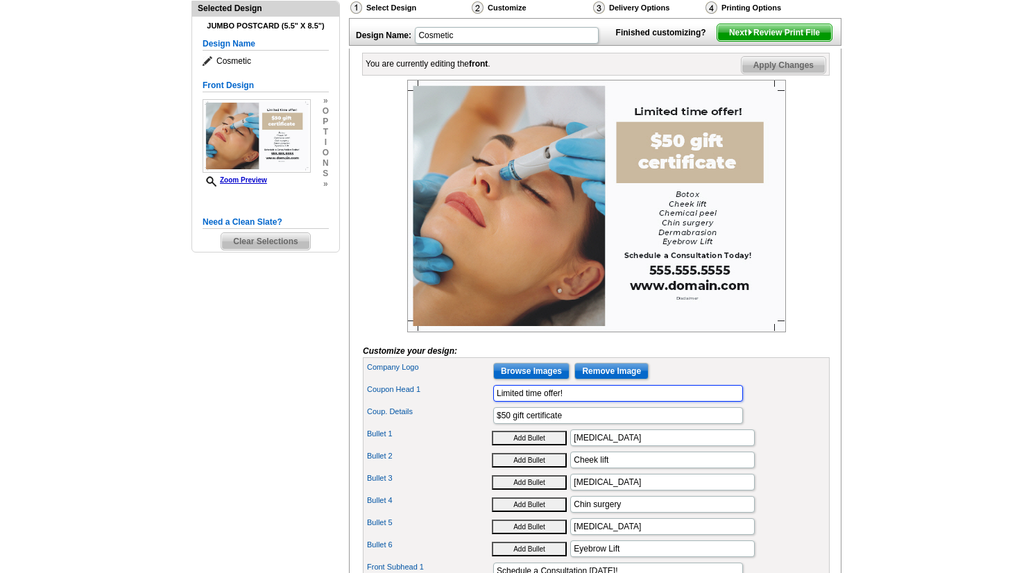 Image resolution: width=1035 pixels, height=573 pixels. Describe the element at coordinates (429, 500) in the screenshot. I see `label: Bullet 4` at that location.